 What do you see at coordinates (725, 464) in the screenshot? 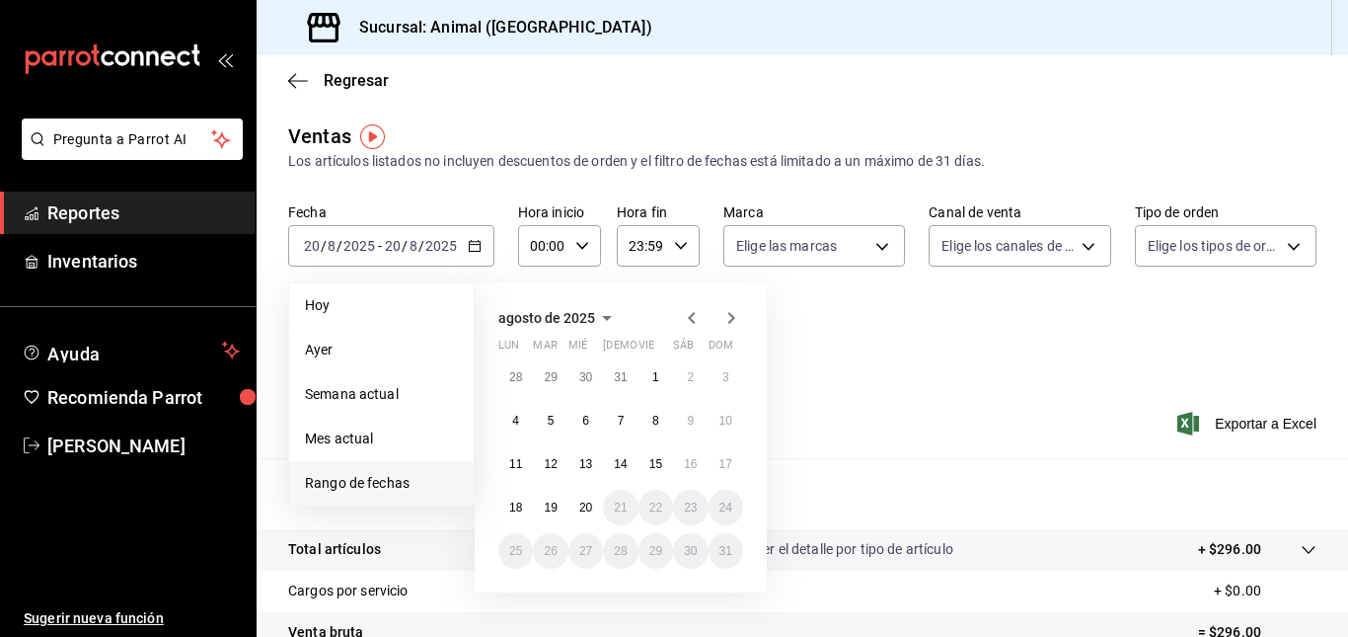
I see `abbr: 17 de agosto de 2025` at bounding box center [725, 464].